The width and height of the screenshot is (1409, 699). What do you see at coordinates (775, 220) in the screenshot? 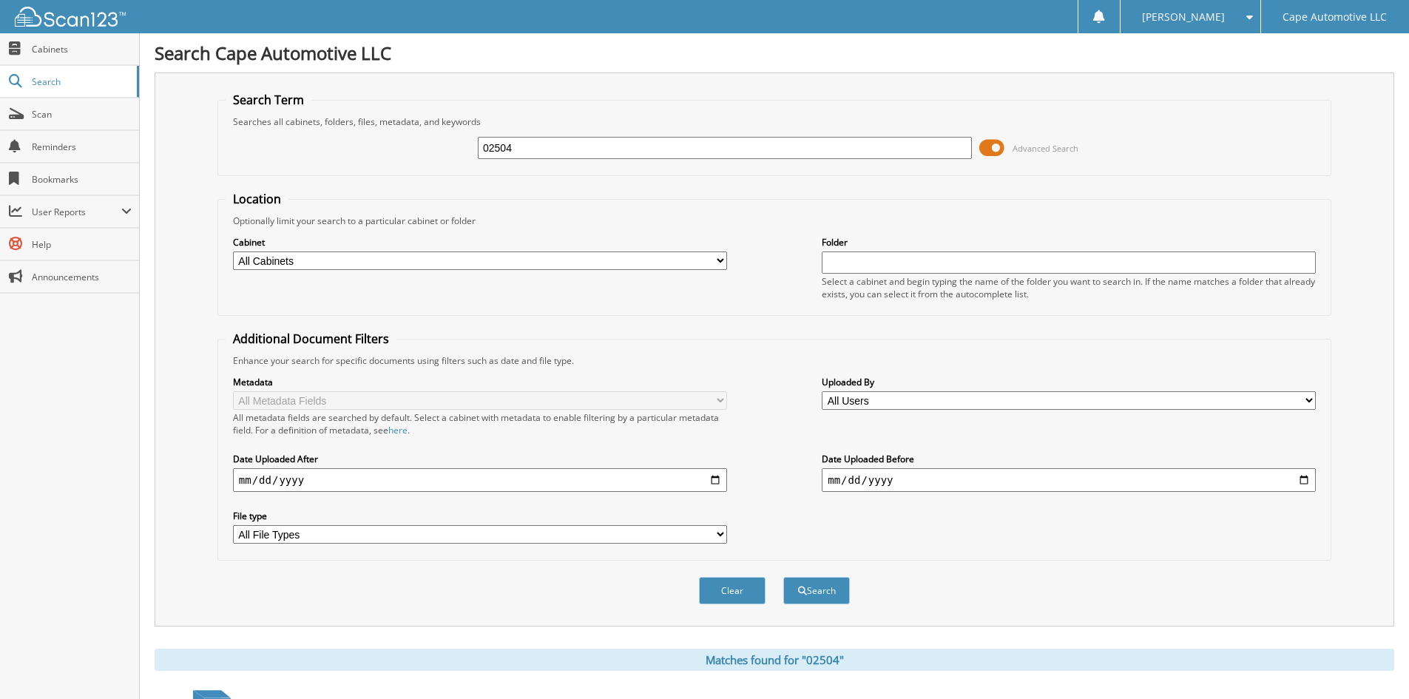
I see `div: Optionally limit your search to a particular cabinet or folder` at bounding box center [775, 220].